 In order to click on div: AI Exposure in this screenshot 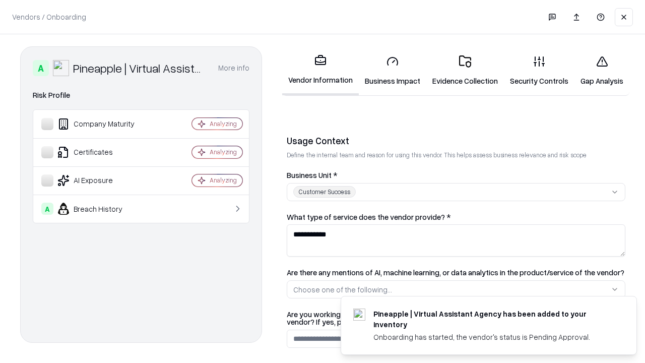, I will do `click(101, 180)`.